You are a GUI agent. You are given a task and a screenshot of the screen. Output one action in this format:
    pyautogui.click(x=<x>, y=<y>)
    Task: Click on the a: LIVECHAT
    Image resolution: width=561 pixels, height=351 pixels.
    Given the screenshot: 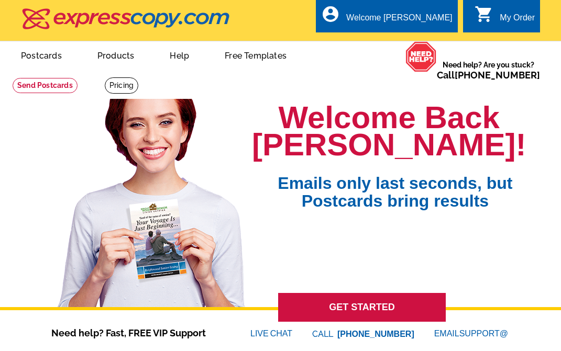 What is the action you would take?
    pyautogui.click(x=271, y=334)
    